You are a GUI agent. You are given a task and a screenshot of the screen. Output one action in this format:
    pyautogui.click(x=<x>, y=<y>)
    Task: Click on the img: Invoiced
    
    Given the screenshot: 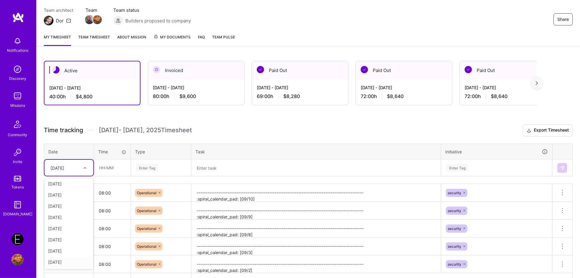 What is the action you would take?
    pyautogui.click(x=157, y=70)
    